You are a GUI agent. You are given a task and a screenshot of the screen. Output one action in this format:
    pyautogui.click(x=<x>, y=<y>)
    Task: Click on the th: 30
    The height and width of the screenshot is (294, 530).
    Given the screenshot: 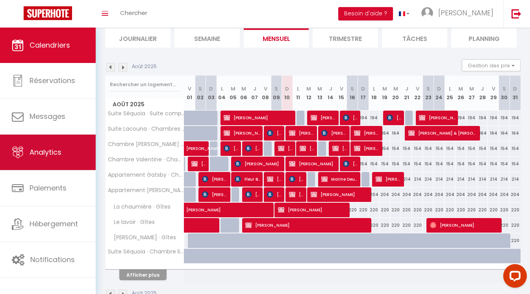 What is the action you would take?
    pyautogui.click(x=505, y=93)
    